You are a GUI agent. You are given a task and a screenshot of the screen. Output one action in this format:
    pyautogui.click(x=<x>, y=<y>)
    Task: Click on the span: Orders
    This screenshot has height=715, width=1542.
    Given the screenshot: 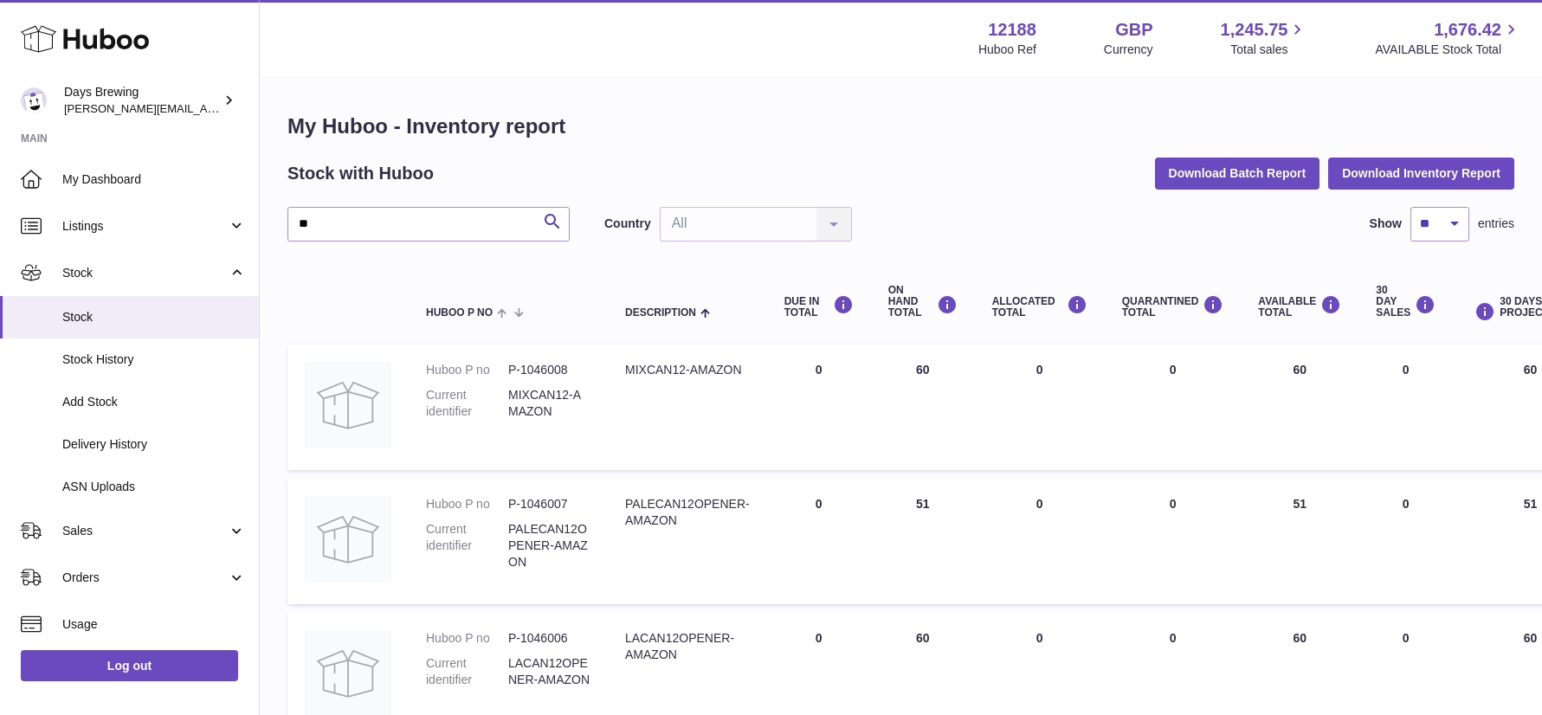 What is the action you would take?
    pyautogui.click(x=145, y=577)
    